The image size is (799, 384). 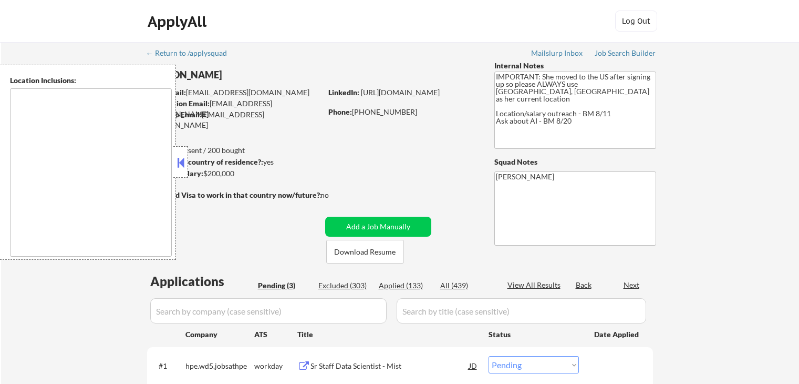 I want to click on div: 133 sent / 200 bought, so click(x=234, y=150).